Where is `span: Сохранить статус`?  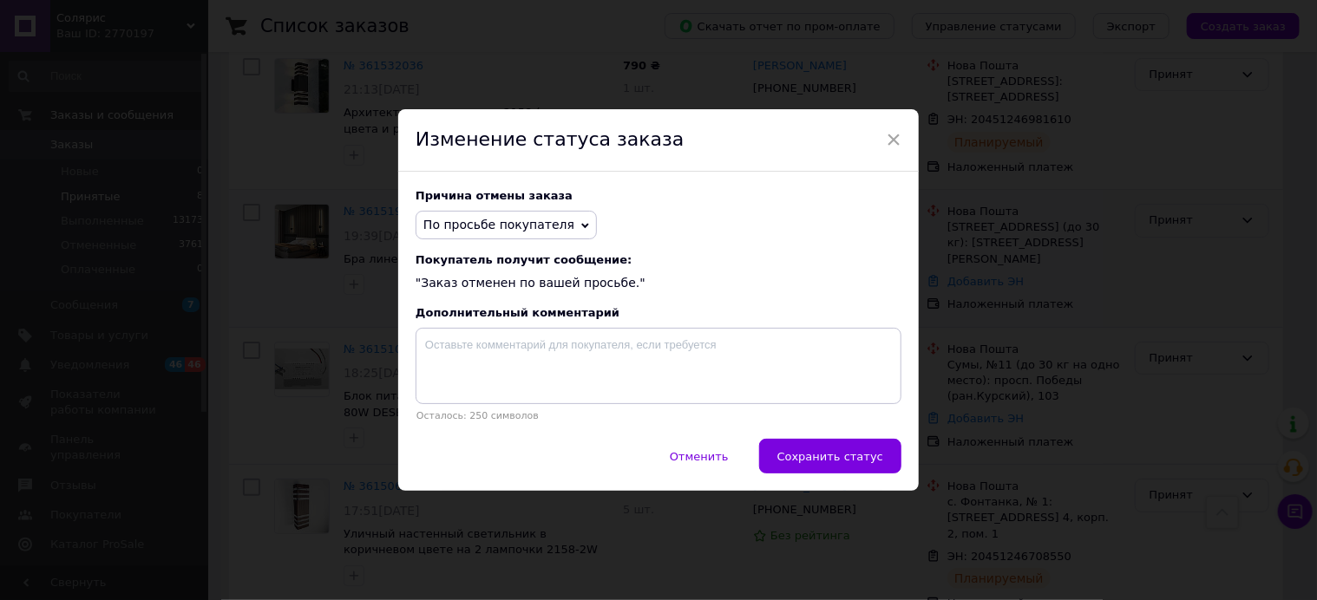 span: Сохранить статус is located at coordinates (830, 456).